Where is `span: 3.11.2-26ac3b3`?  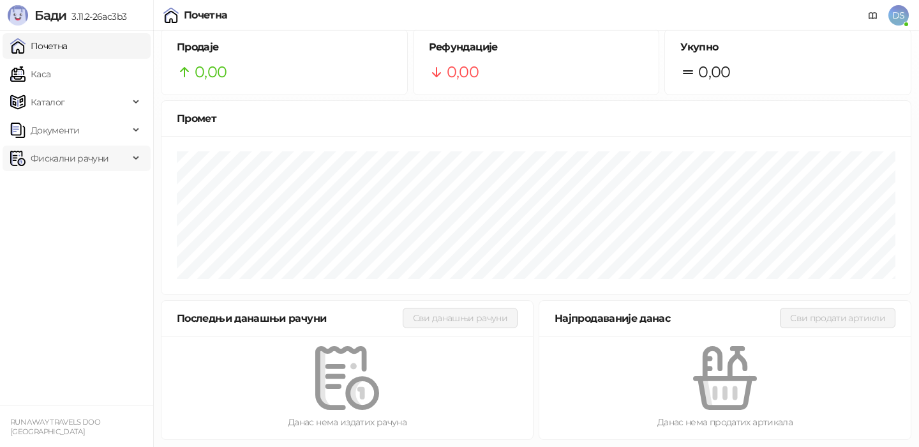
span: 3.11.2-26ac3b3 is located at coordinates (96, 17).